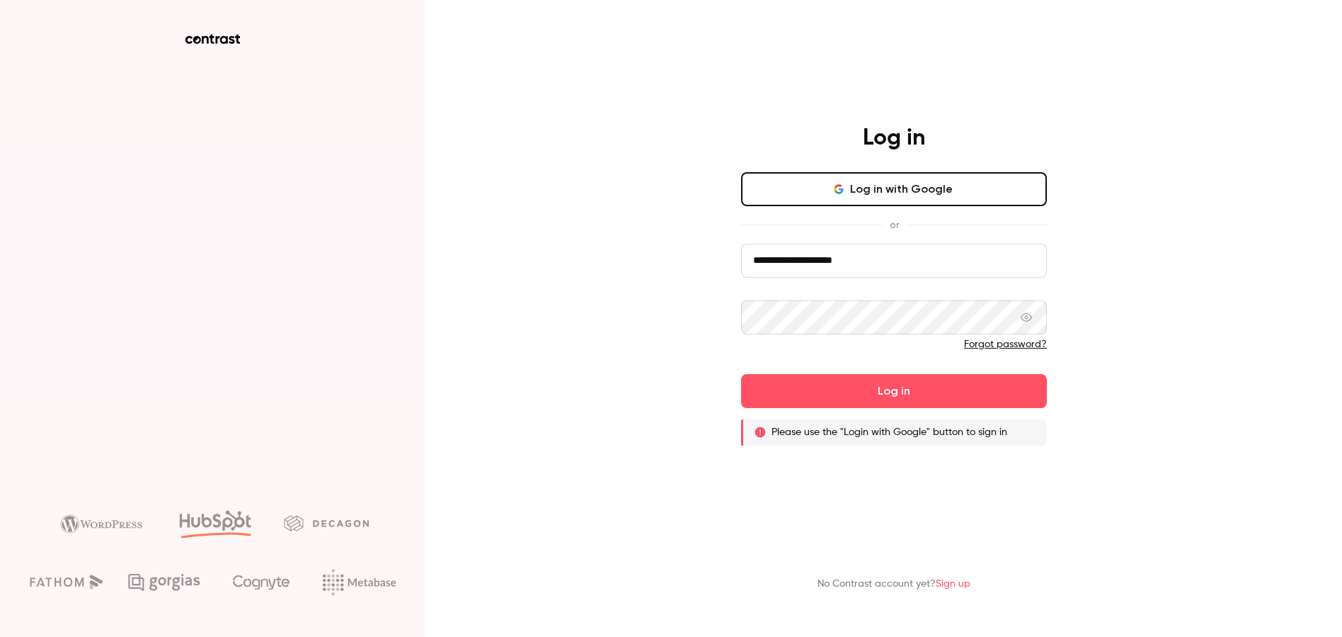  I want to click on button: Log in, so click(894, 391).